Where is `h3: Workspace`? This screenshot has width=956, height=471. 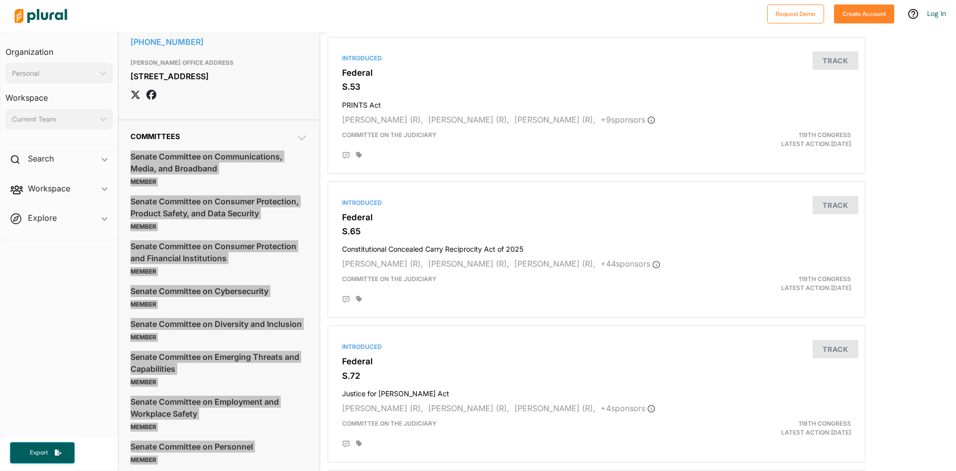 h3: Workspace is located at coordinates (59, 94).